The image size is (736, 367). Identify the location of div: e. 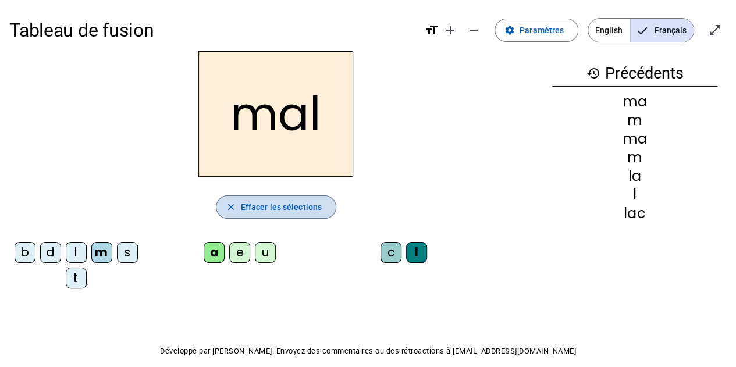
(240, 253).